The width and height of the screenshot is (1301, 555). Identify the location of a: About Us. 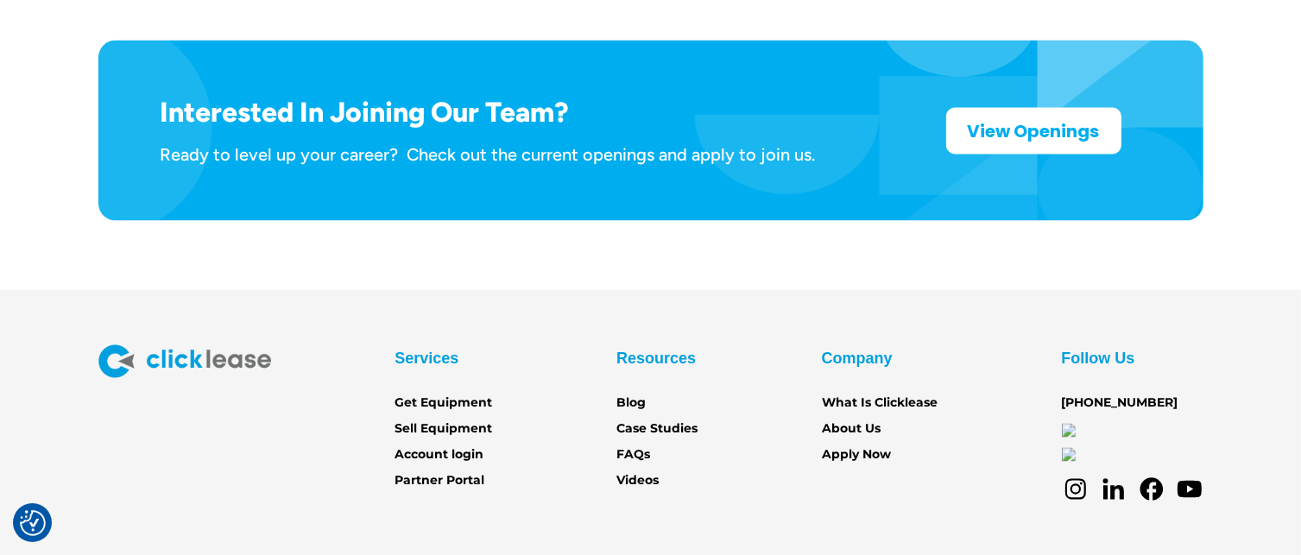
(851, 430).